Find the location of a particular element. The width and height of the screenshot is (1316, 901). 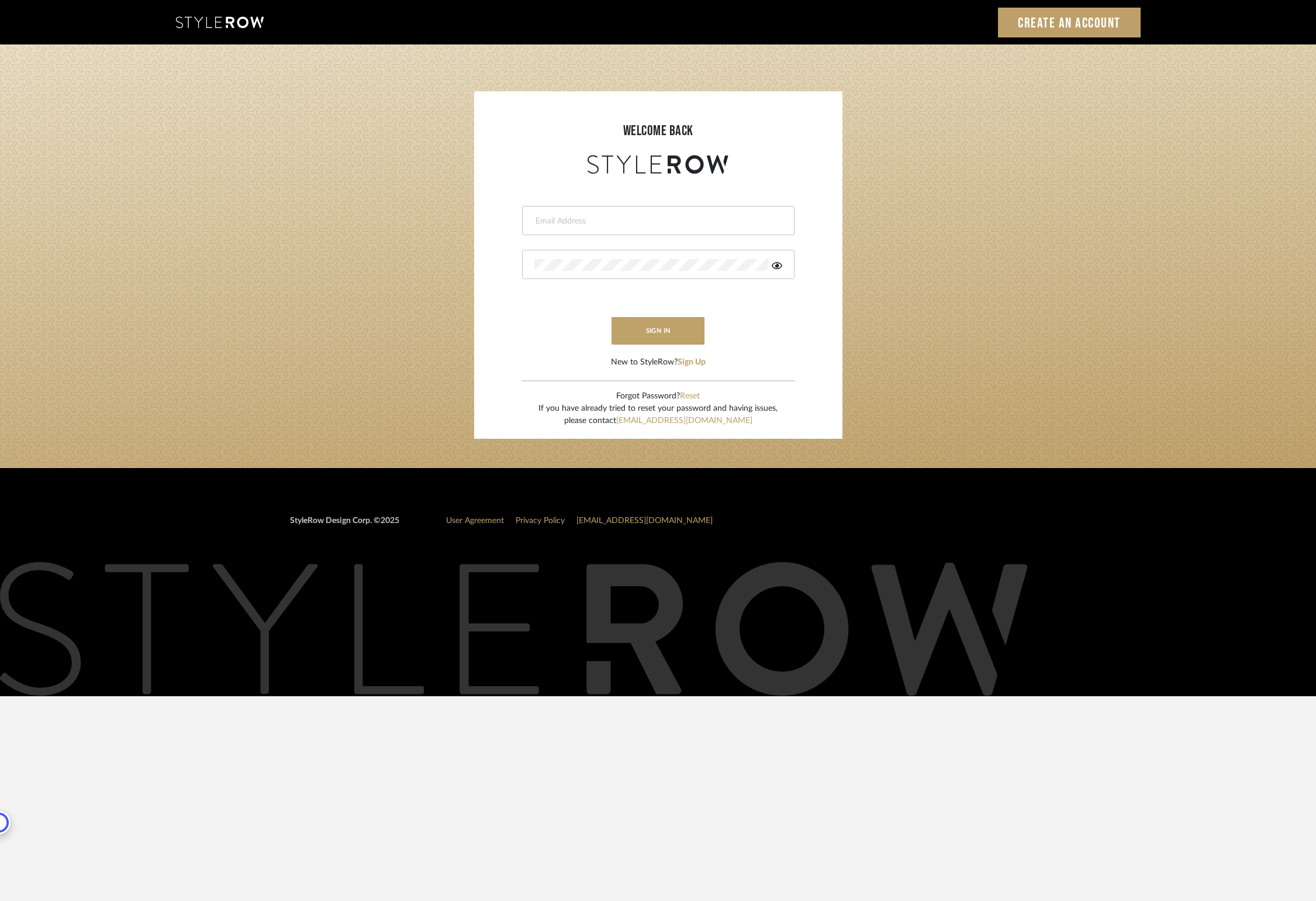

div: New to StyleRow? is located at coordinates (658, 362).